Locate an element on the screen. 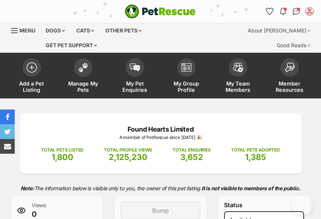 Image resolution: width=321 pixels, height=219 pixels. ul: Account quick links is located at coordinates (290, 11).